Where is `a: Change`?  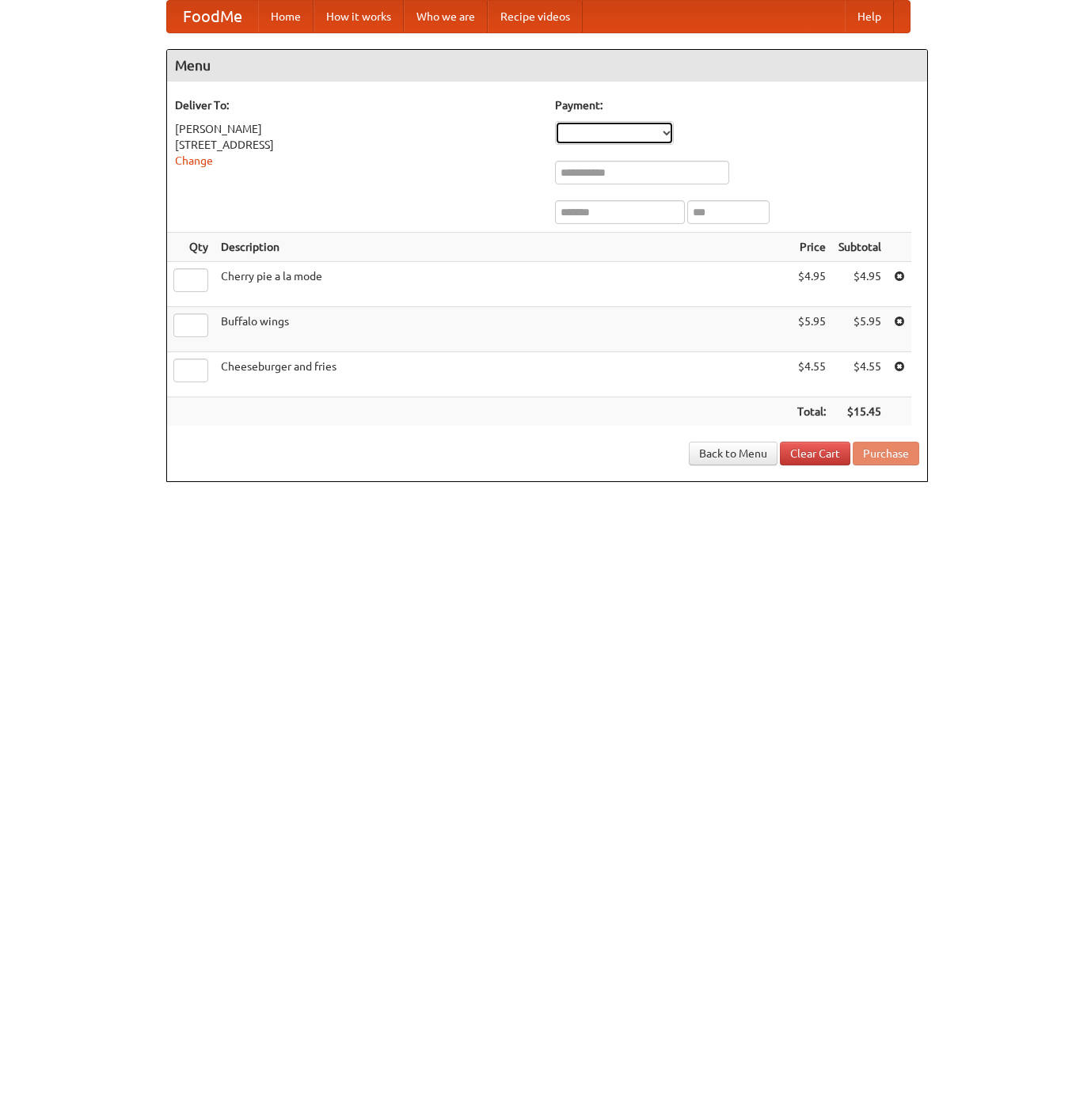
a: Change is located at coordinates (194, 160).